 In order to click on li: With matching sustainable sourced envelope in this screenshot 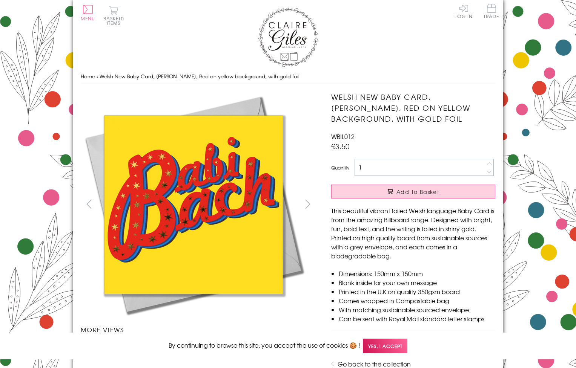, I will do `click(417, 310)`.